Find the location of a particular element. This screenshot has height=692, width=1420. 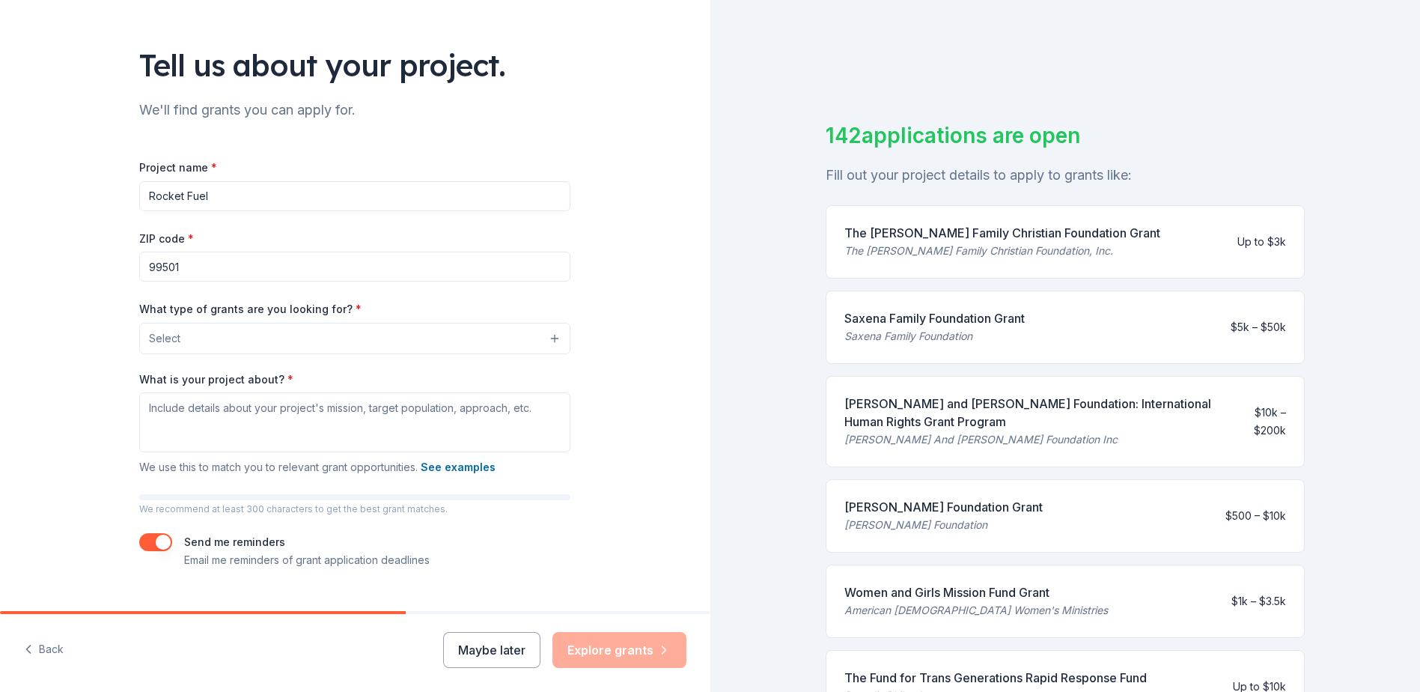

label: ZIP code is located at coordinates (166, 239).